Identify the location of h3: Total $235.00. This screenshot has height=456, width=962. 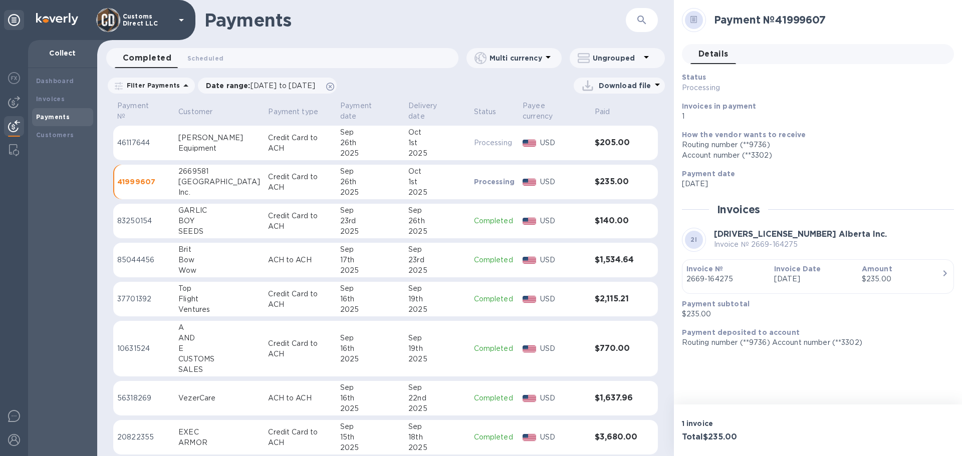
(748, 437).